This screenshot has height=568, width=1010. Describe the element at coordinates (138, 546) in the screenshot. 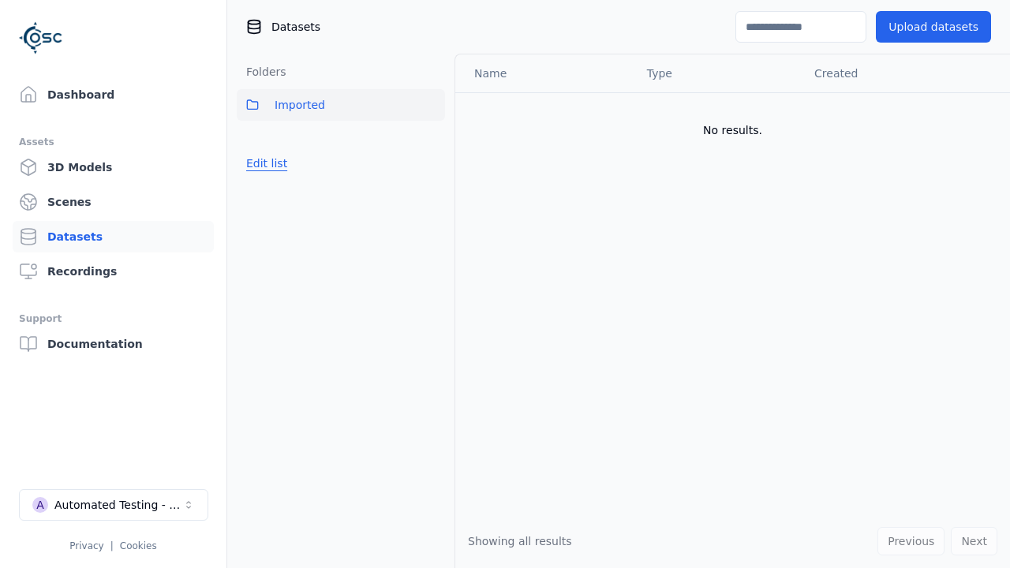

I see `a: Cookies` at that location.